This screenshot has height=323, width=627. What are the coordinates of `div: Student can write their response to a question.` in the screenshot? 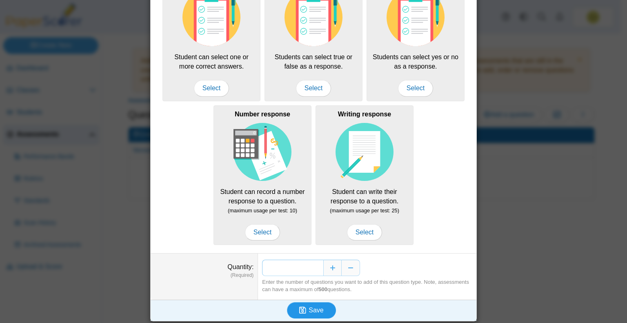 It's located at (364, 175).